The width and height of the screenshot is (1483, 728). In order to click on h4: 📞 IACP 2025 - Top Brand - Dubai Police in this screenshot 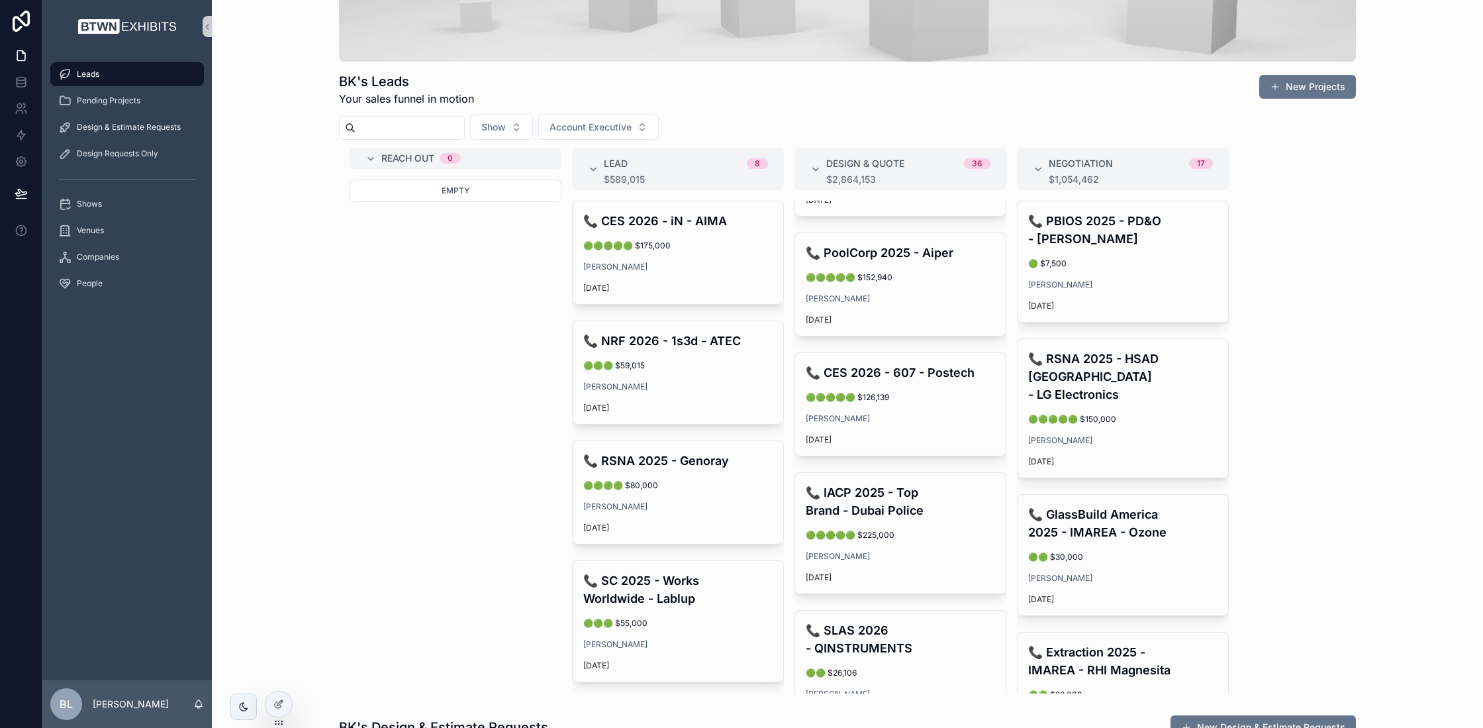, I will do `click(900, 501)`.